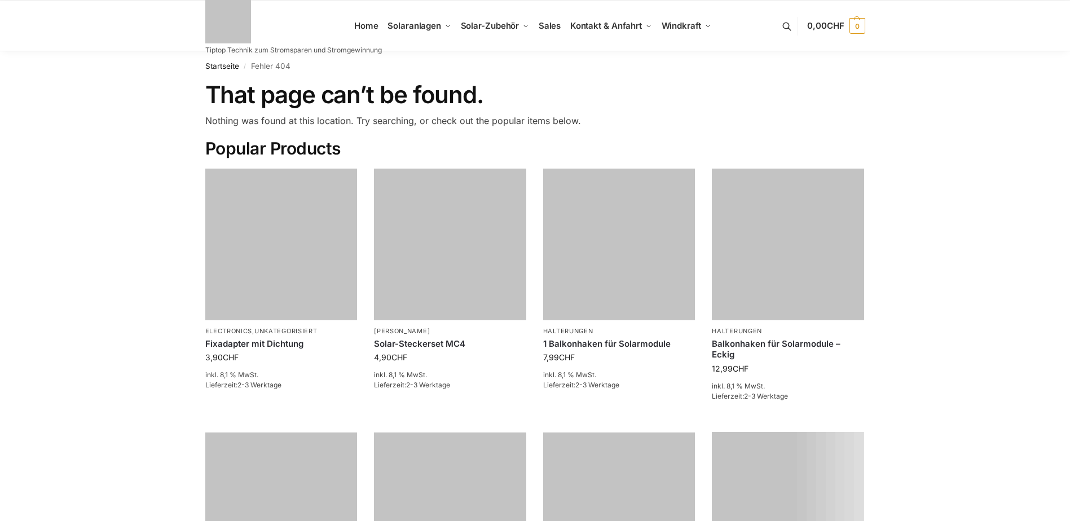 This screenshot has height=521, width=1070. Describe the element at coordinates (286, 331) in the screenshot. I see `a: Unkategorisiert` at that location.